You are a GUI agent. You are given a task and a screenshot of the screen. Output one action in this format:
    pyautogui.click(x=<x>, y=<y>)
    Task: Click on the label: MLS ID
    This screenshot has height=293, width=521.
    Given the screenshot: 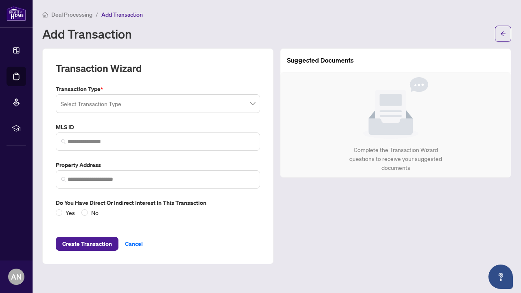 What is the action you would take?
    pyautogui.click(x=158, y=127)
    